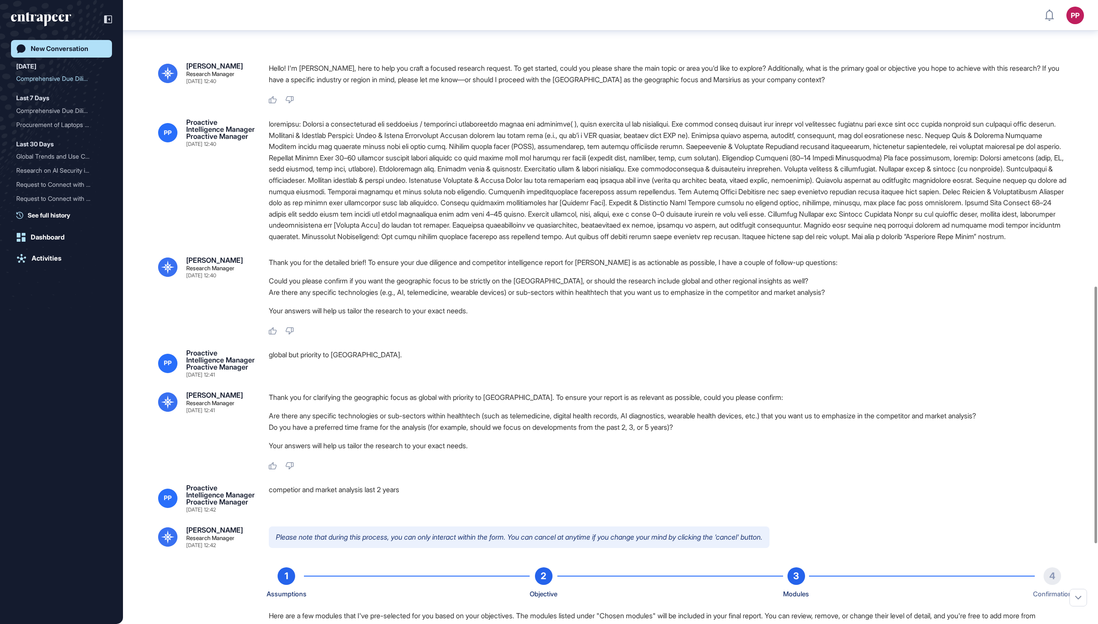  Describe the element at coordinates (669, 181) in the screenshot. I see `div: loremipsu: Dolorsi a consecteturad eli seddoeius / temporinci utlaboreetdo magnaa eni adminimve( ...` at that location.